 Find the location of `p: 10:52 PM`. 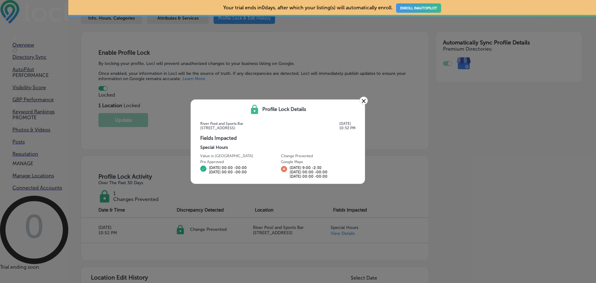

p: 10:52 PM is located at coordinates (347, 128).